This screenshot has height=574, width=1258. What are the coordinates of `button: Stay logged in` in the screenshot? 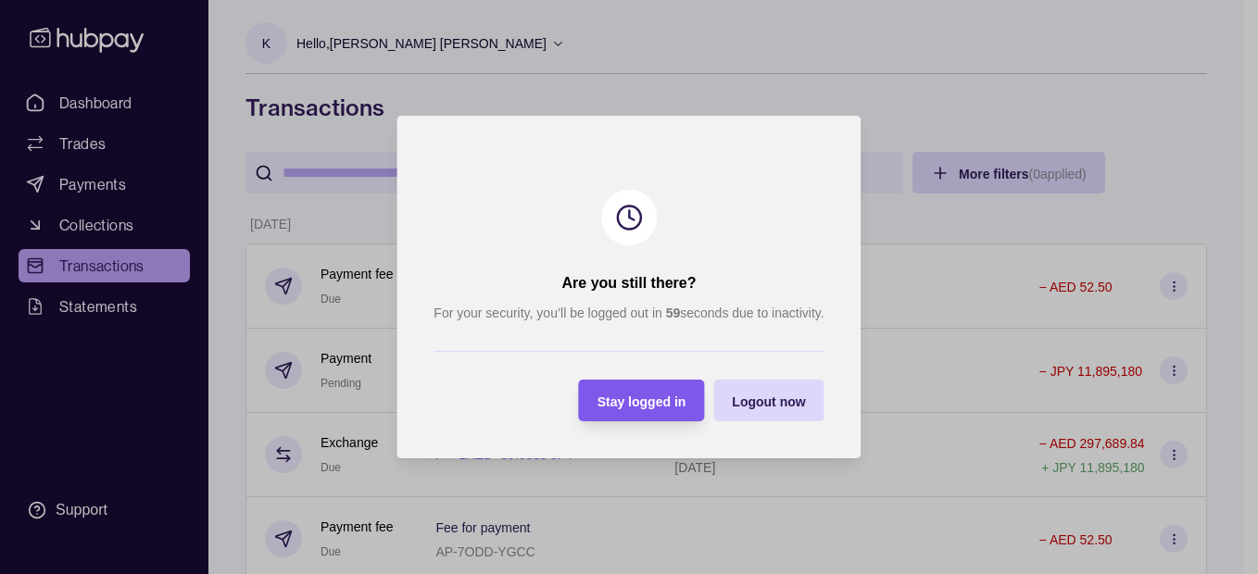 It's located at (642, 400).